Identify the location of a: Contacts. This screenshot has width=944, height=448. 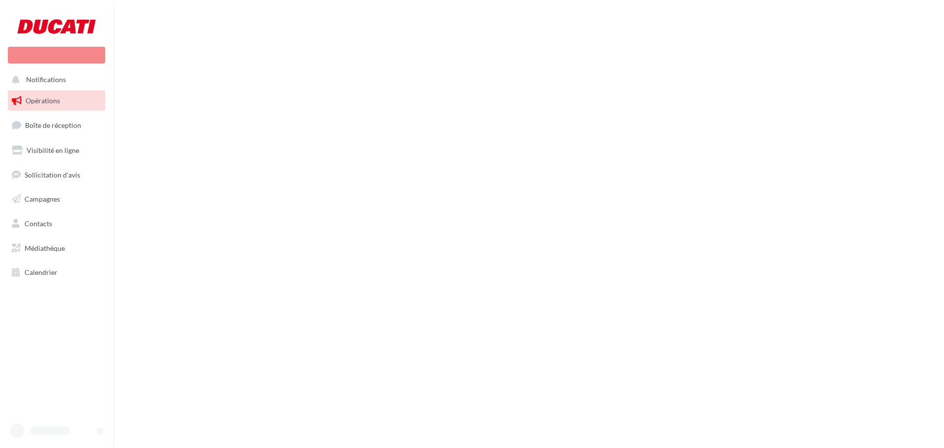
(57, 224).